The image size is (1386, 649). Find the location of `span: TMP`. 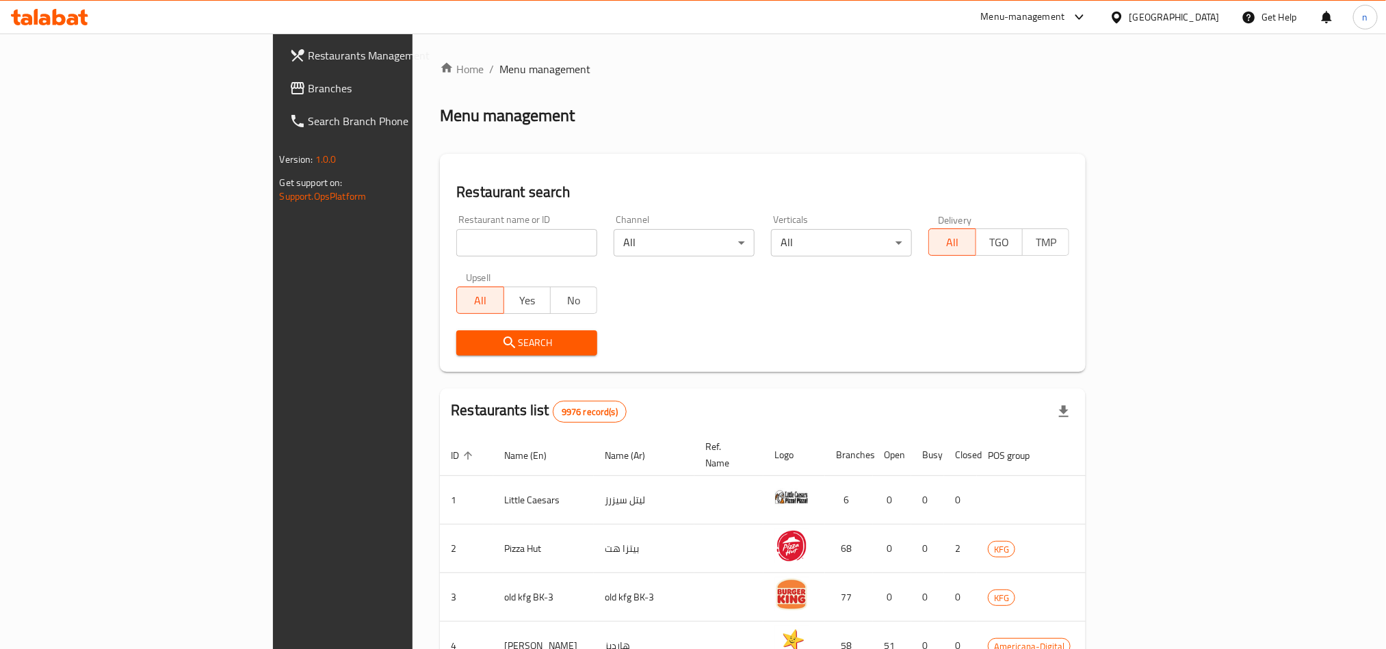

span: TMP is located at coordinates (1046, 242).